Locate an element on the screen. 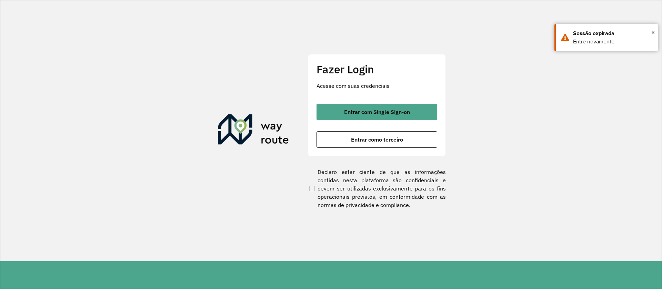 The image size is (662, 289). img: Roteirizador AmbevTech is located at coordinates (254, 131).